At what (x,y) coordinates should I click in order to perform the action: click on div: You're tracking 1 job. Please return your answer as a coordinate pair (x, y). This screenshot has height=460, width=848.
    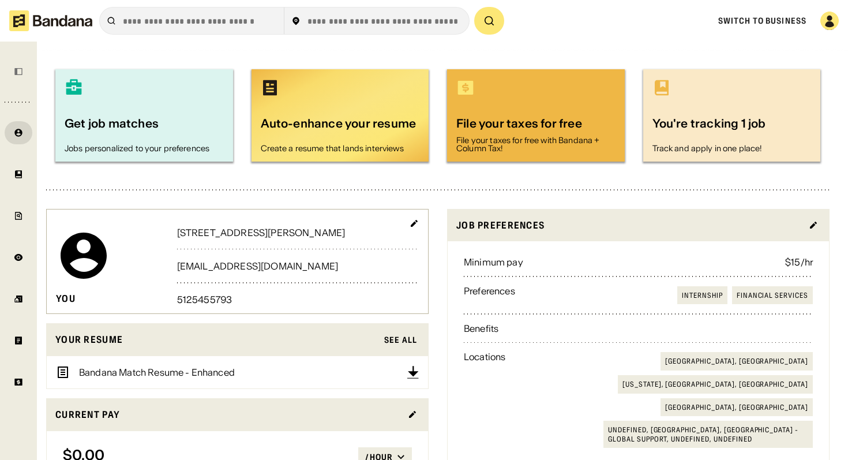
    Looking at the image, I should click on (732, 127).